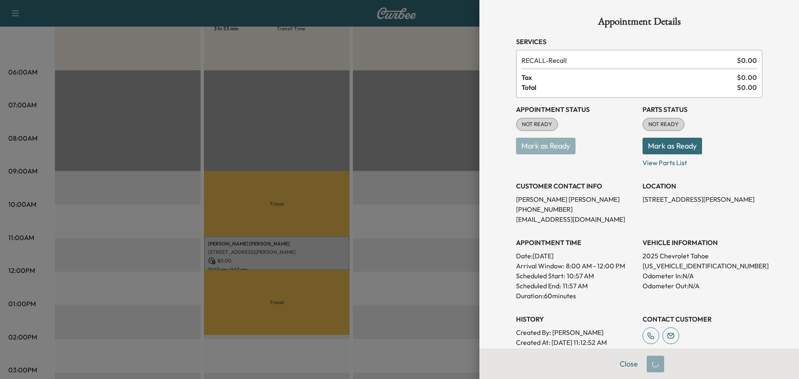 The width and height of the screenshot is (799, 379). I want to click on span: Tax, so click(629, 77).